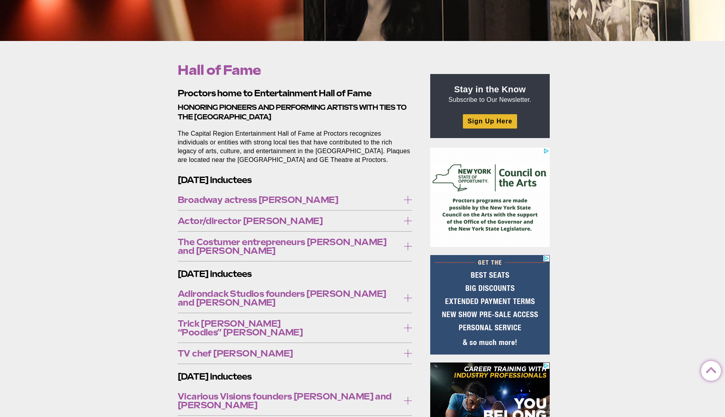 The height and width of the screenshot is (417, 725). I want to click on a: Sign Up Here, so click(490, 121).